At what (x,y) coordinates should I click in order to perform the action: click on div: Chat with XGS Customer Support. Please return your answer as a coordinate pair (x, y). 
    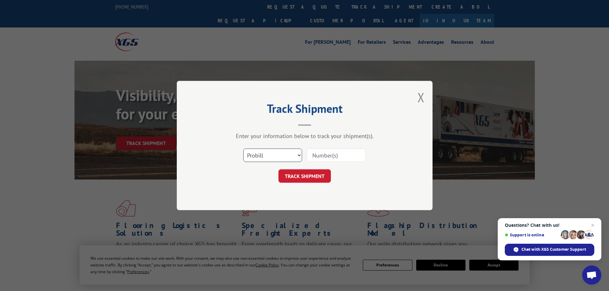
    Looking at the image, I should click on (550, 250).